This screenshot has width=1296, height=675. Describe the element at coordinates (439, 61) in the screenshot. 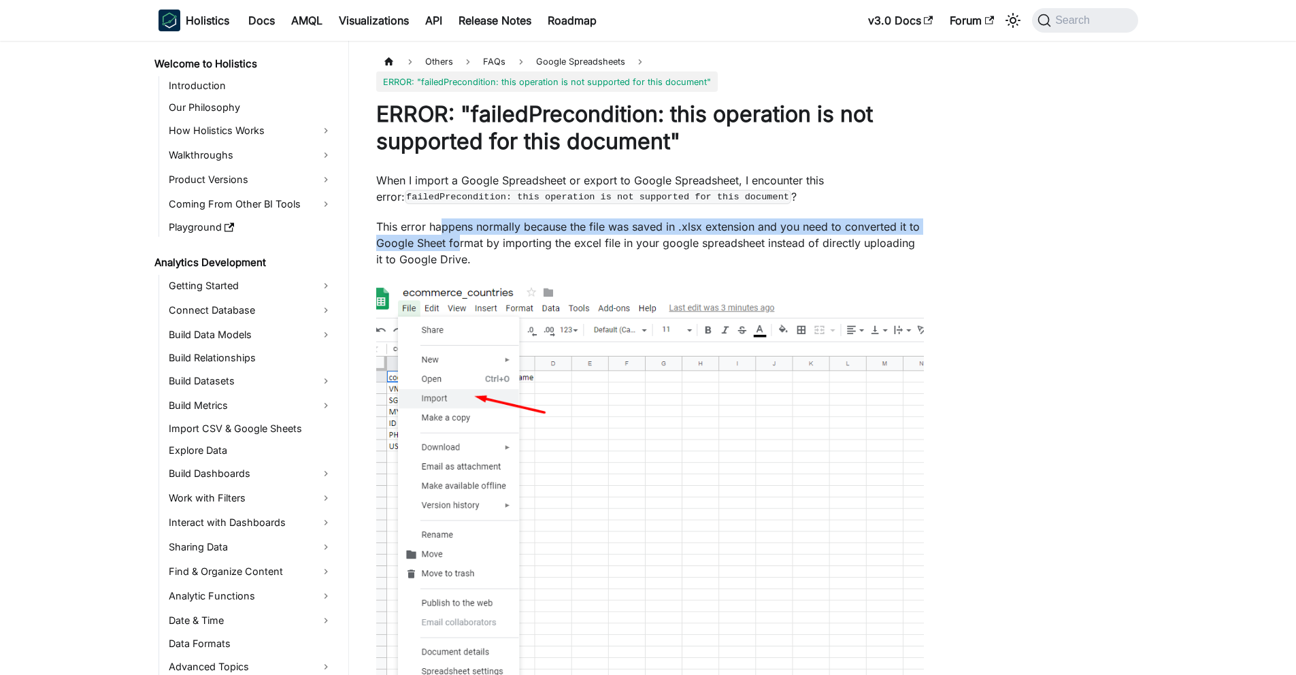

I see `span: Others` at that location.